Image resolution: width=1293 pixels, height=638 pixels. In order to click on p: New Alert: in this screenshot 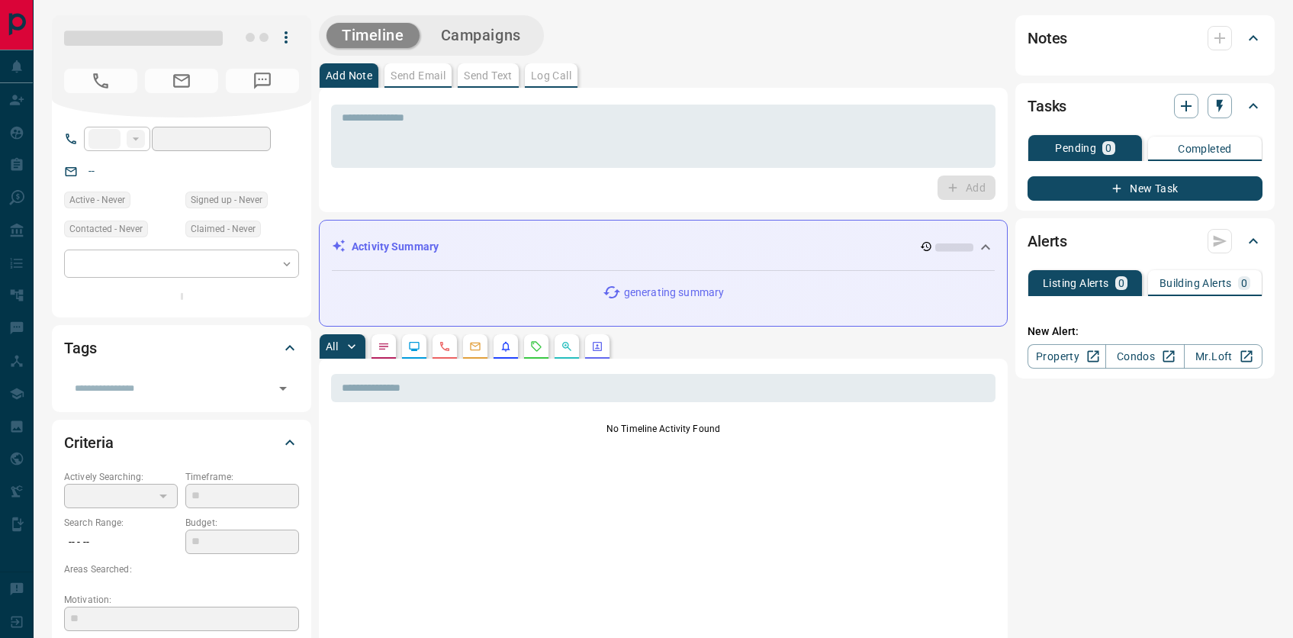, I will do `click(1145, 331)`.